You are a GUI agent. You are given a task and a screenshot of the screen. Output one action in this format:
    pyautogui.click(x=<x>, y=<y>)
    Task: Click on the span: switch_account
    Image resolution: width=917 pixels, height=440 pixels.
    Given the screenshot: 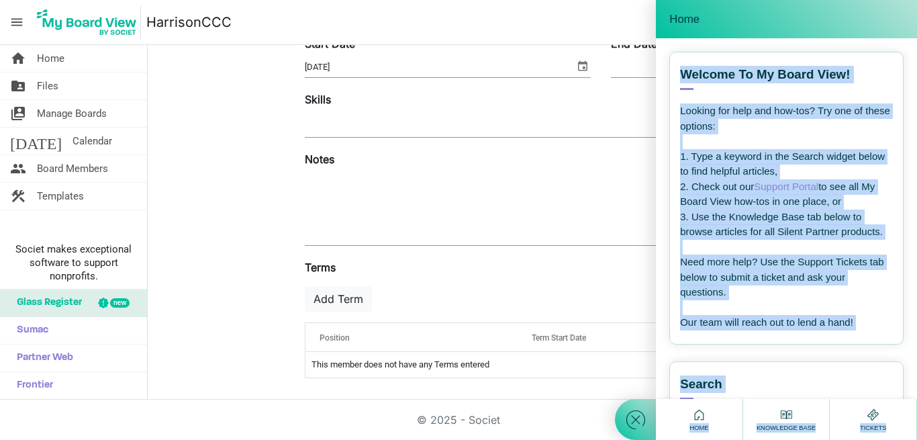 What is the action you would take?
    pyautogui.click(x=18, y=113)
    